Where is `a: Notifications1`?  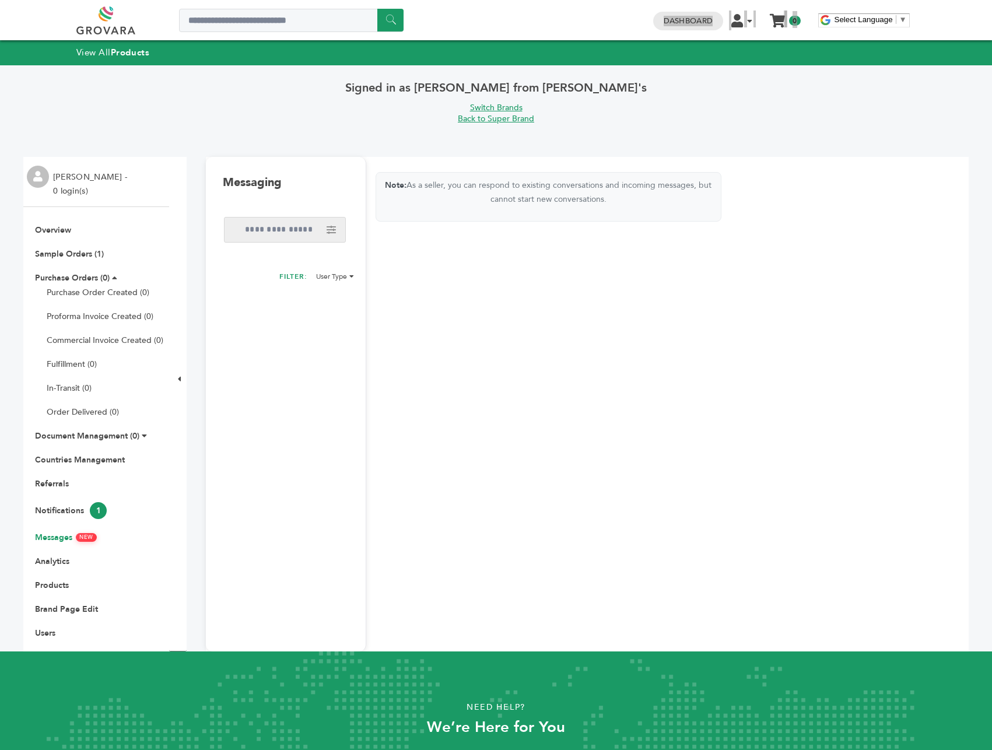
a: Notifications1 is located at coordinates (71, 510).